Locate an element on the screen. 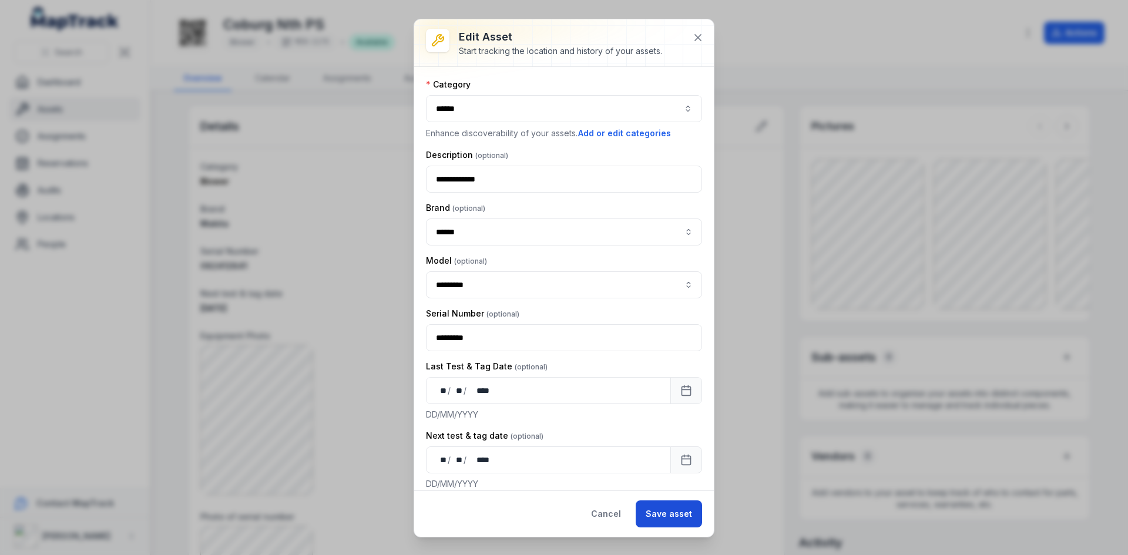  label: Last Test & Tag Date is located at coordinates (487, 367).